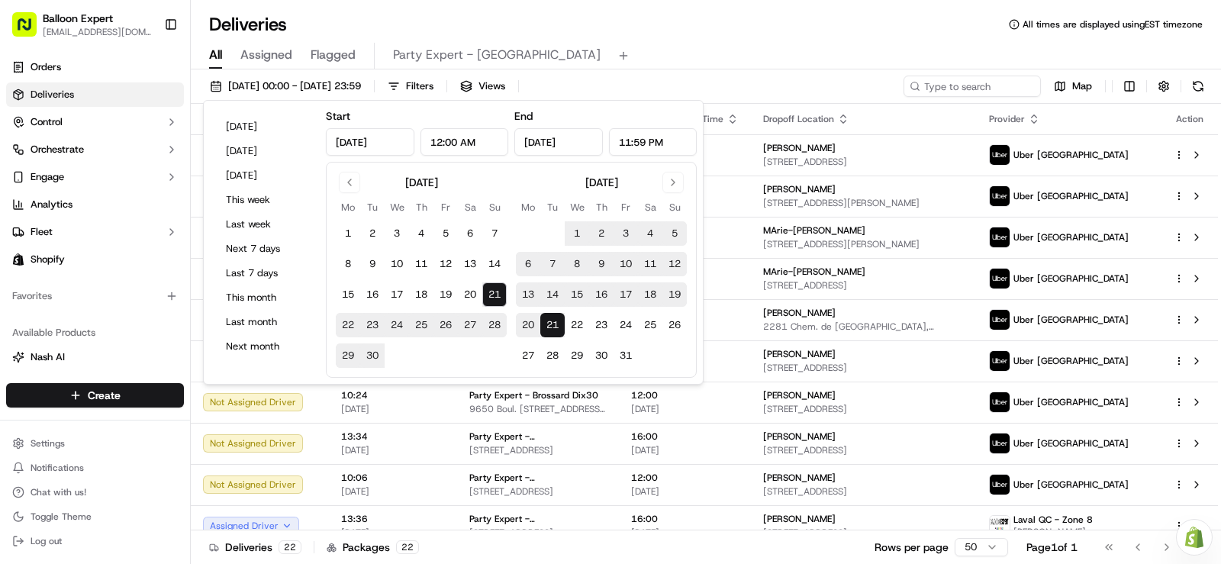  Describe the element at coordinates (265, 249) in the screenshot. I see `button: Next 7 days` at that location.